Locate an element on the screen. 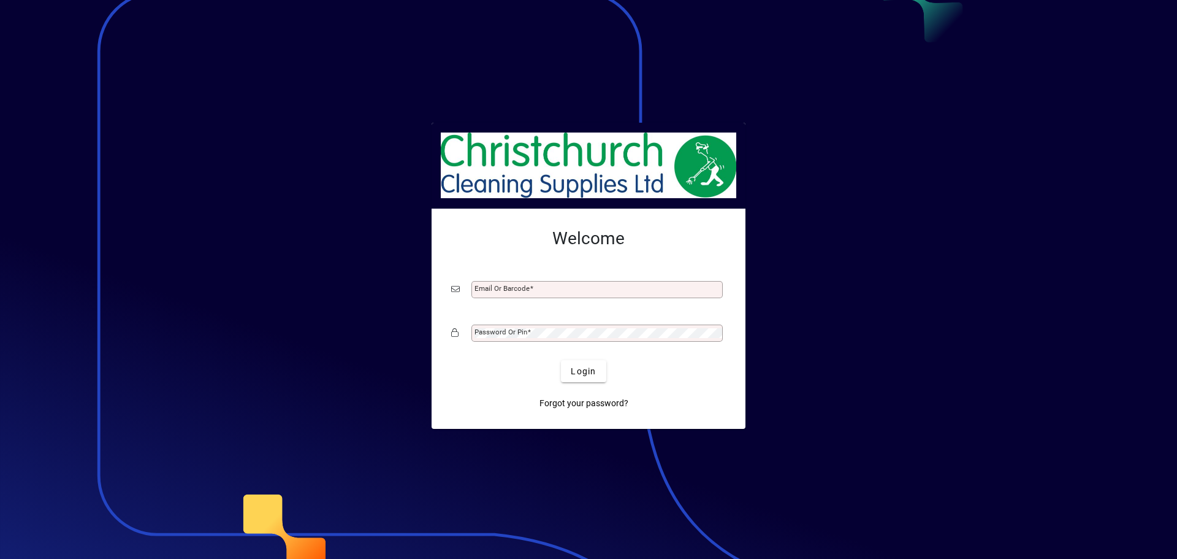 The height and width of the screenshot is (559, 1177). h2: Welcome is located at coordinates (589, 239).